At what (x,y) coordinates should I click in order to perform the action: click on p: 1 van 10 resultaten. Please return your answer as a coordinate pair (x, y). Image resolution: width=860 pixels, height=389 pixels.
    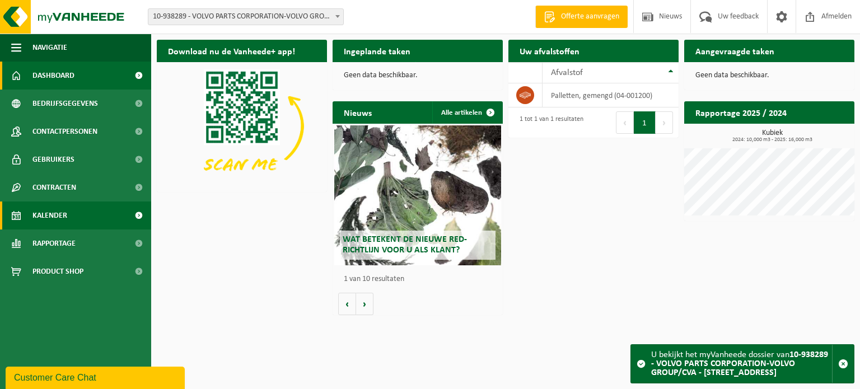
    Looking at the image, I should click on (421, 279).